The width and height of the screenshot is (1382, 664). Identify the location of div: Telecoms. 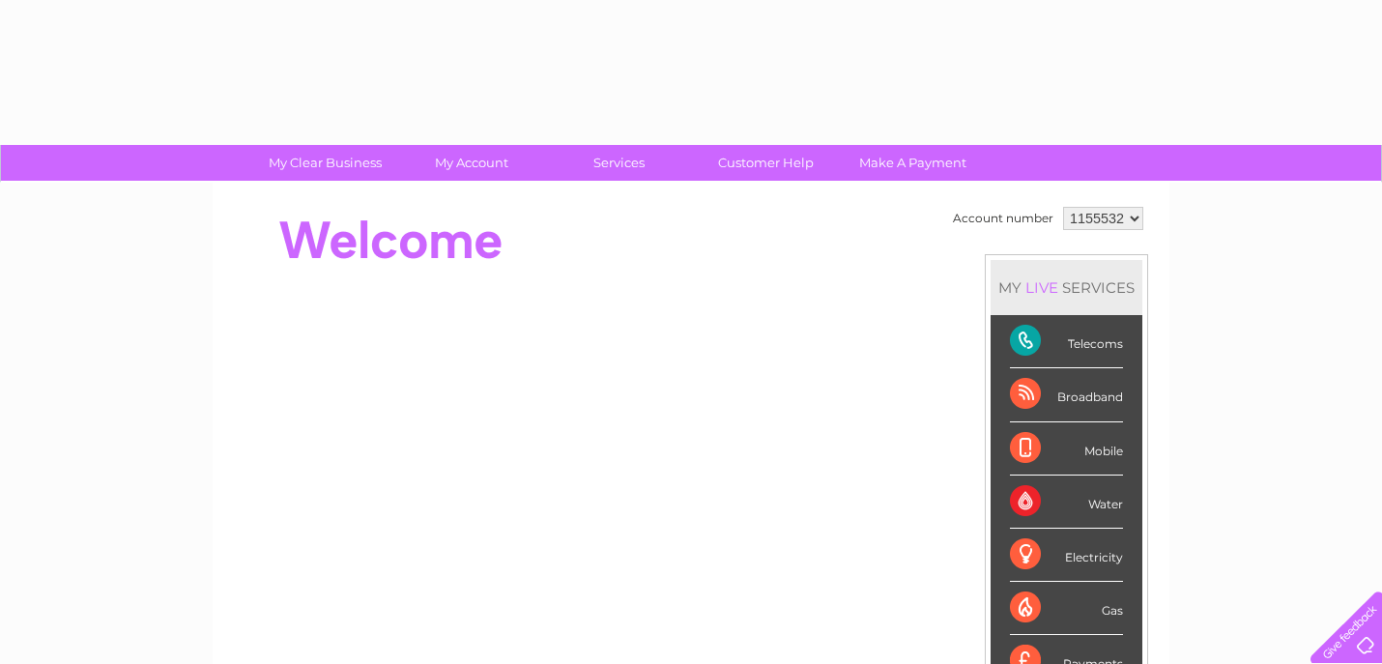
(1066, 341).